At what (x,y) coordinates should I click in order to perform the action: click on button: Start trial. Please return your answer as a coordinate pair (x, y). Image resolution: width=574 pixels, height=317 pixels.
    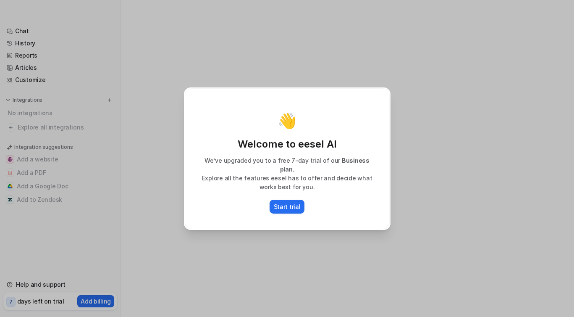
    Looking at the image, I should click on (287, 206).